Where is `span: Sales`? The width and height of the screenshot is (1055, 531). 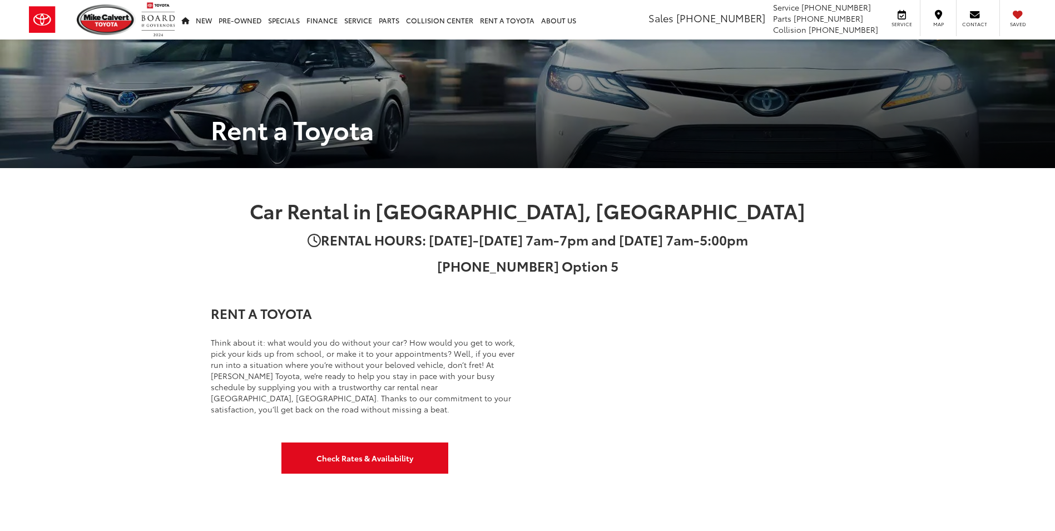
span: Sales is located at coordinates (661, 18).